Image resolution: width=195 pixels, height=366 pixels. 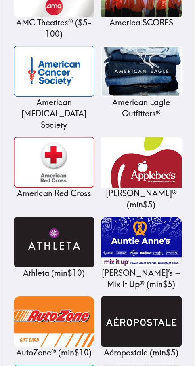 What do you see at coordinates (54, 352) in the screenshot?
I see `p: AutoZone® ( min $10 )` at bounding box center [54, 352].